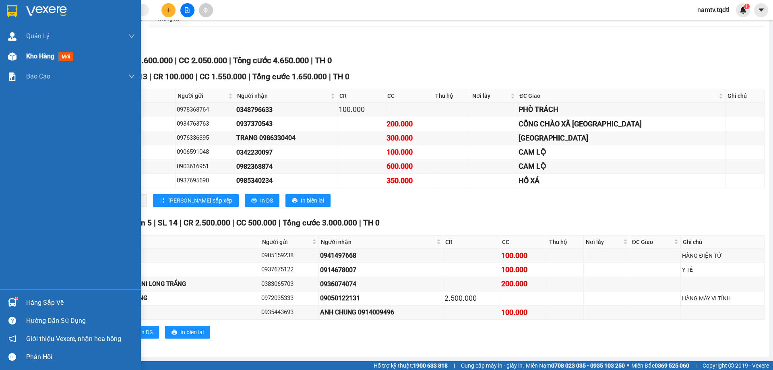  What do you see at coordinates (223, 76) in the screenshot?
I see `span: CC 1.550.000` at bounding box center [223, 76].